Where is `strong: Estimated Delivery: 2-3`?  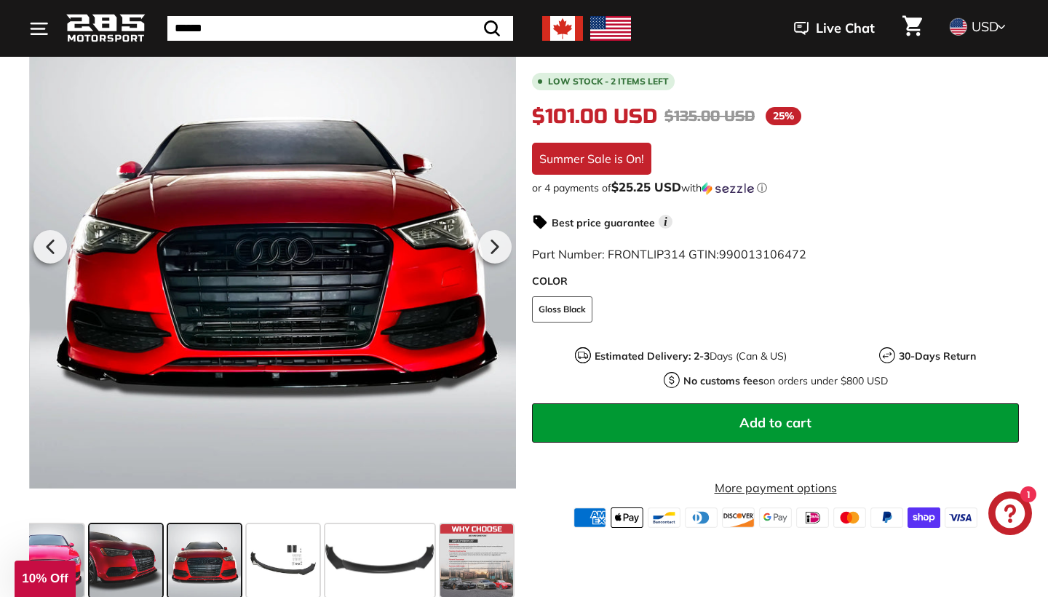 strong: Estimated Delivery: 2-3 is located at coordinates (652, 356).